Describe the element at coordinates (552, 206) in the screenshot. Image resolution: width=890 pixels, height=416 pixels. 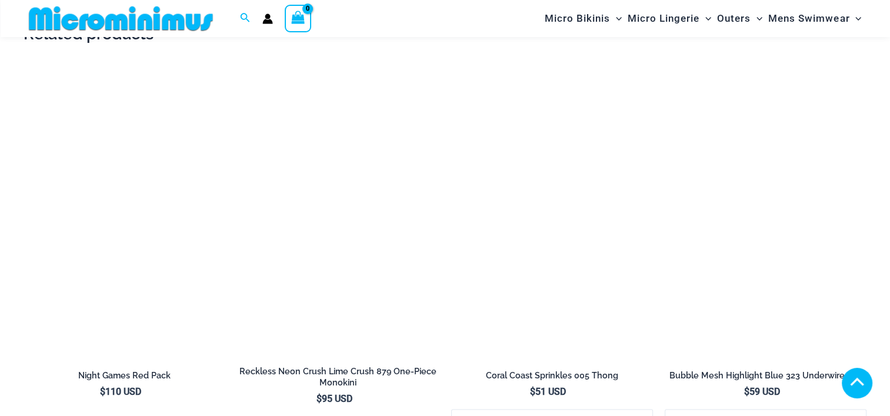
I see `img: Coral Coast Sprinkles 005 Thong 08` at that location.